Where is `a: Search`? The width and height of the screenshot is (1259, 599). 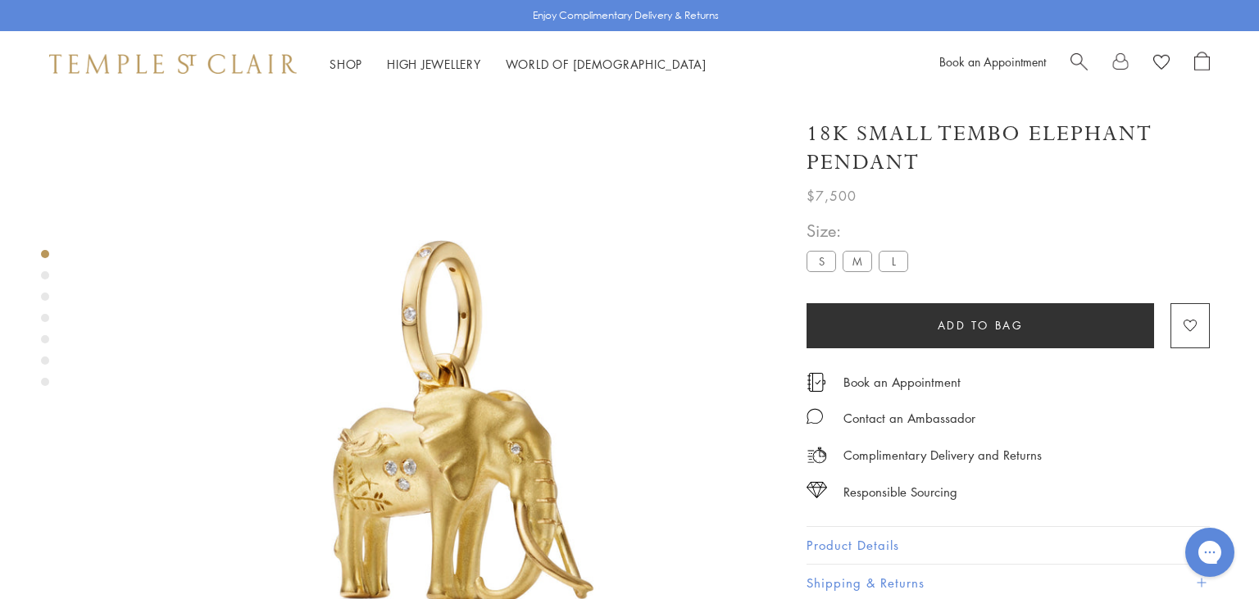
a: Search is located at coordinates (1078, 64).